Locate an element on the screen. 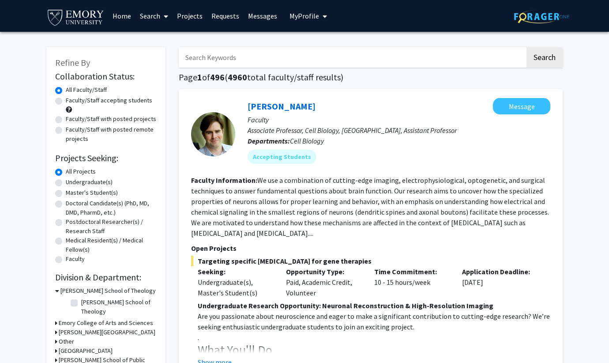 This screenshot has width=609, height=363. button: Search is located at coordinates (545, 57).